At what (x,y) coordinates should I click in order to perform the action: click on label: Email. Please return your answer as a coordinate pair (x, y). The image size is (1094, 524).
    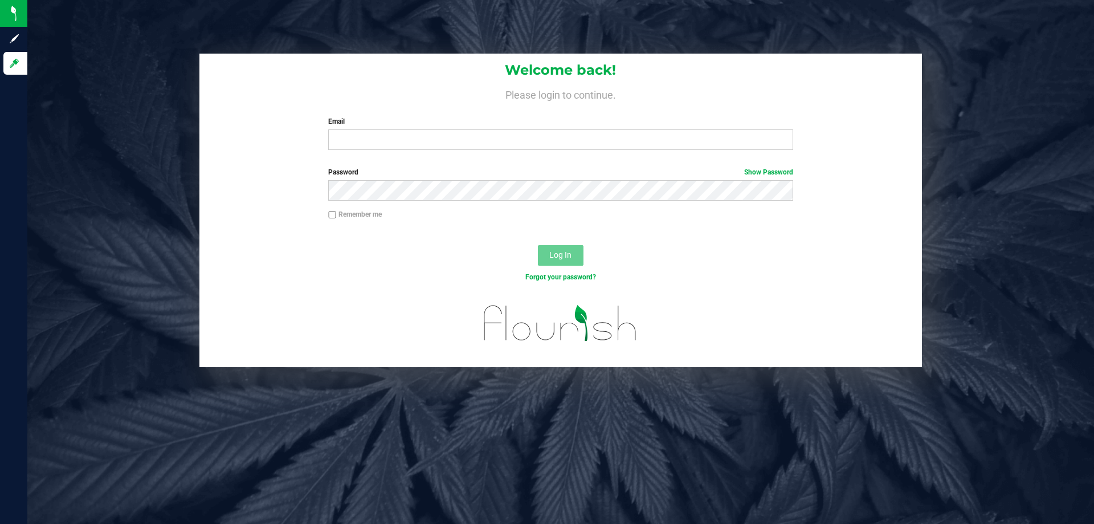
    Looking at the image, I should click on (560, 121).